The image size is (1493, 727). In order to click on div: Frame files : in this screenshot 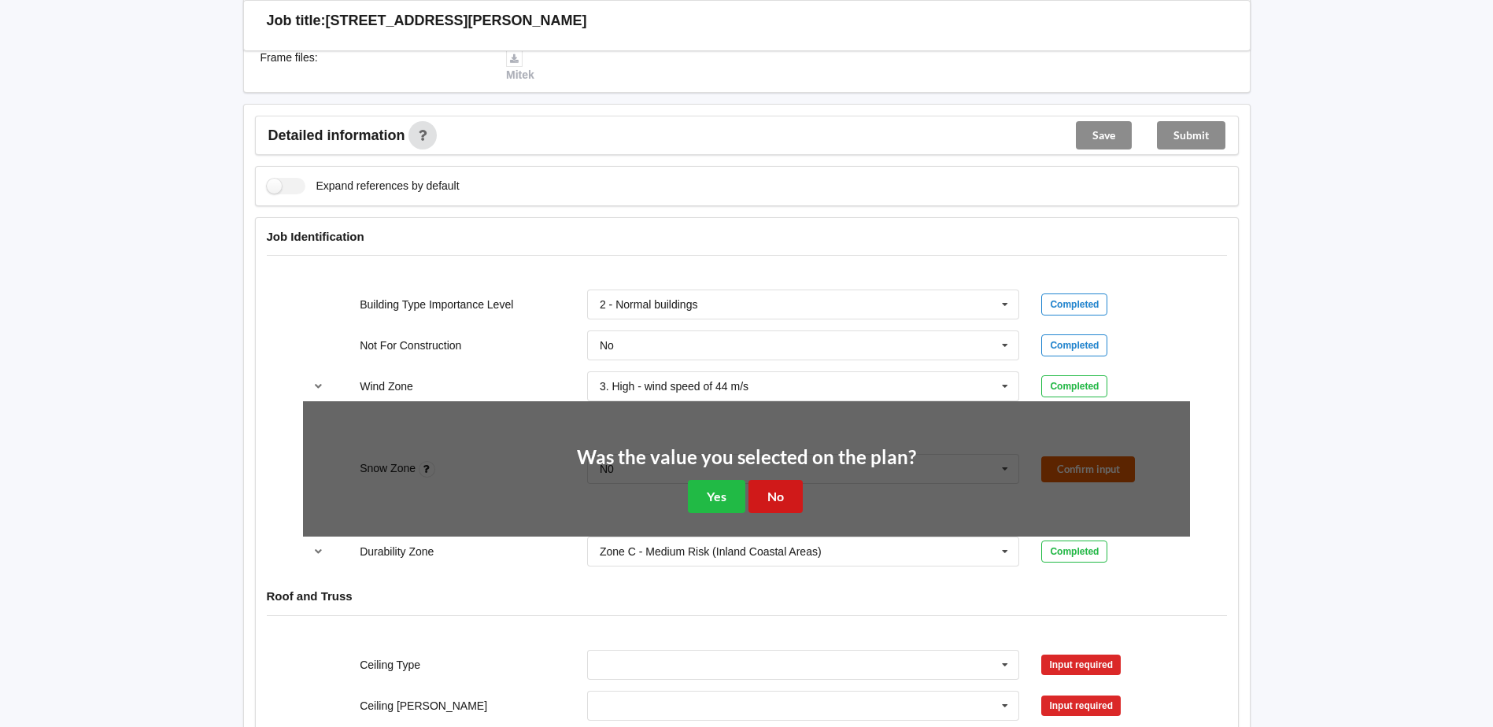, I will do `click(372, 66)`.